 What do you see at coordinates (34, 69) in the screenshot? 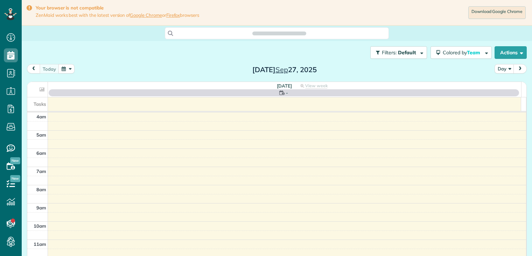
I see `button: prev` at bounding box center [34, 69].